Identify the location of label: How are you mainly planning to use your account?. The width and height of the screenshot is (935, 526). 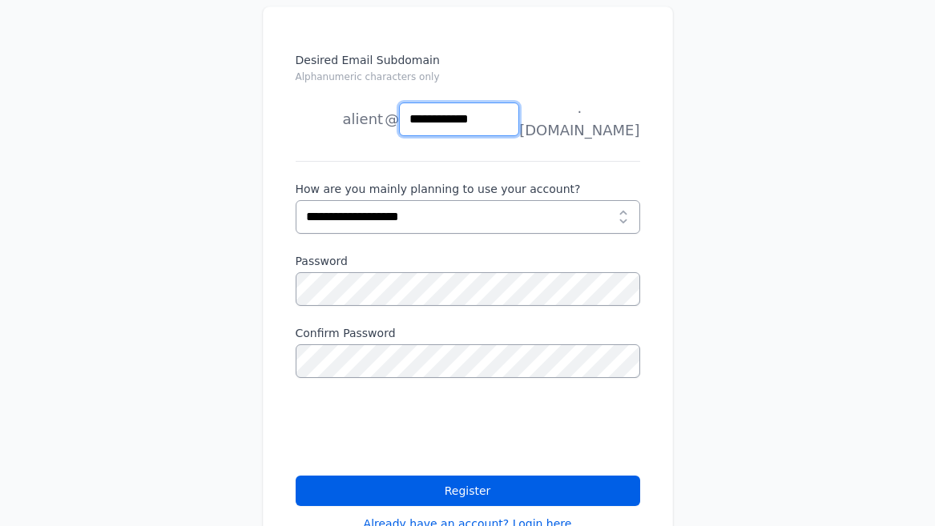
(468, 189).